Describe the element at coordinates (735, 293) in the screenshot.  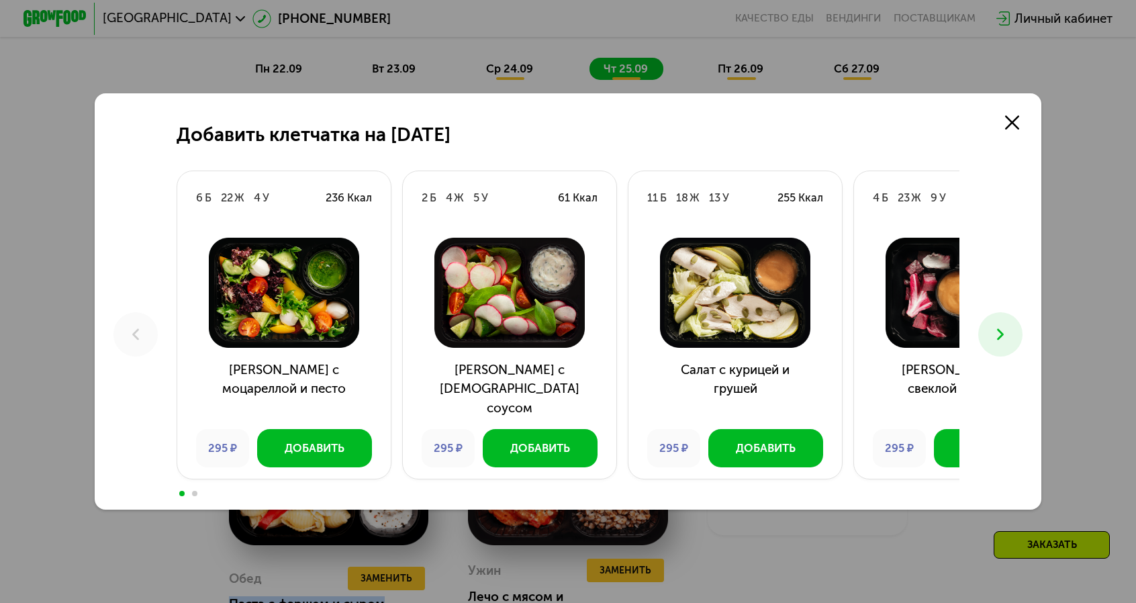
I see `img: Салат с курицей и грушей` at that location.